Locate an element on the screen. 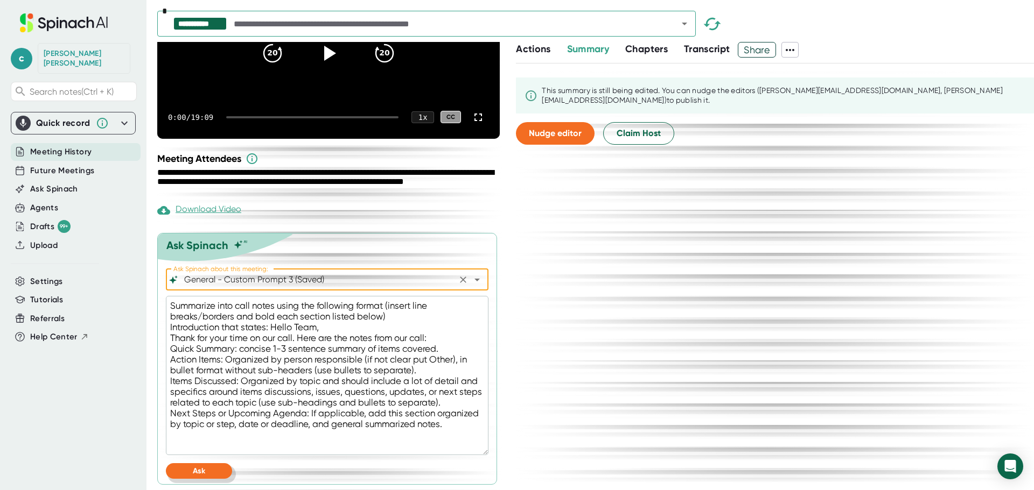  button: Future Meetings is located at coordinates (62, 171).